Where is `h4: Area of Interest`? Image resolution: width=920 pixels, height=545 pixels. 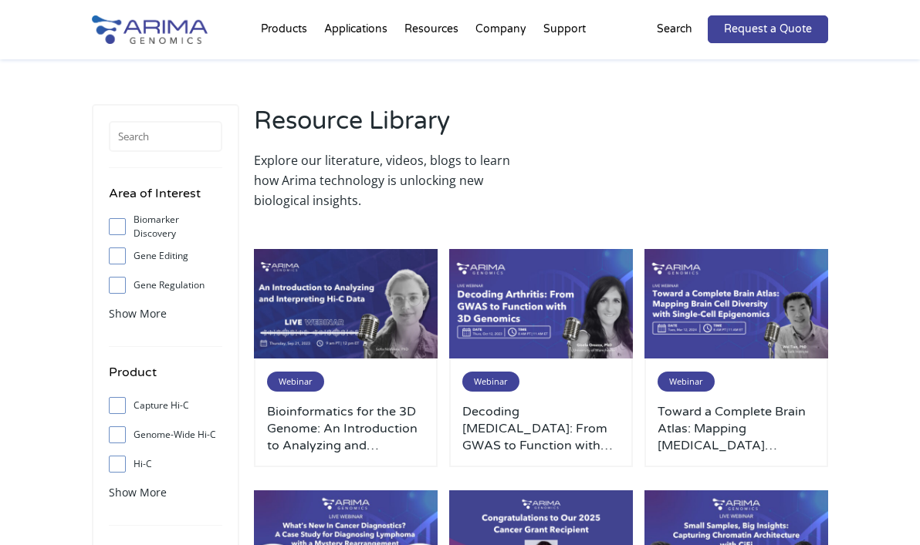
h4: Area of Interest is located at coordinates (165, 199).